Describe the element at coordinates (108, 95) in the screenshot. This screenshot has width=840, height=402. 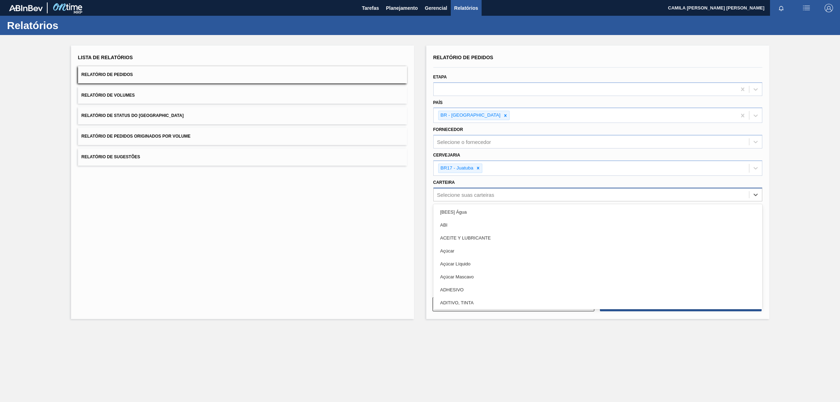
I see `span: Relatório de Volumes` at that location.